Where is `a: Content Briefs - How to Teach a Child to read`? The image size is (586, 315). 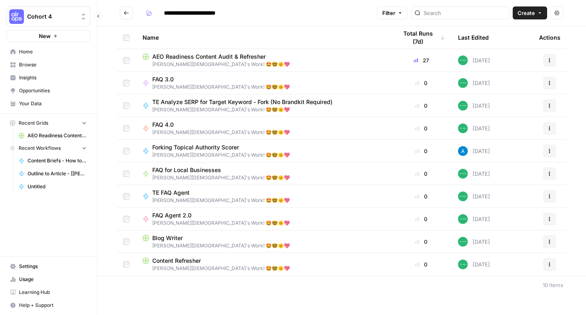
a: Content Briefs - How to Teach a Child to read is located at coordinates (53, 161).